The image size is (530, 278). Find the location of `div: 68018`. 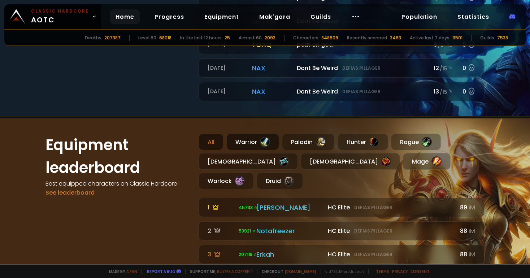

div: 68018 is located at coordinates (165, 38).